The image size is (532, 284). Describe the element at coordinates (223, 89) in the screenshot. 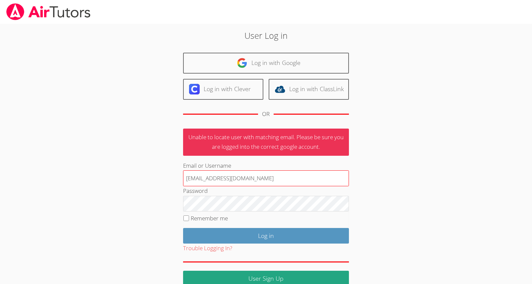

I see `a: Log in with Clever` at that location.